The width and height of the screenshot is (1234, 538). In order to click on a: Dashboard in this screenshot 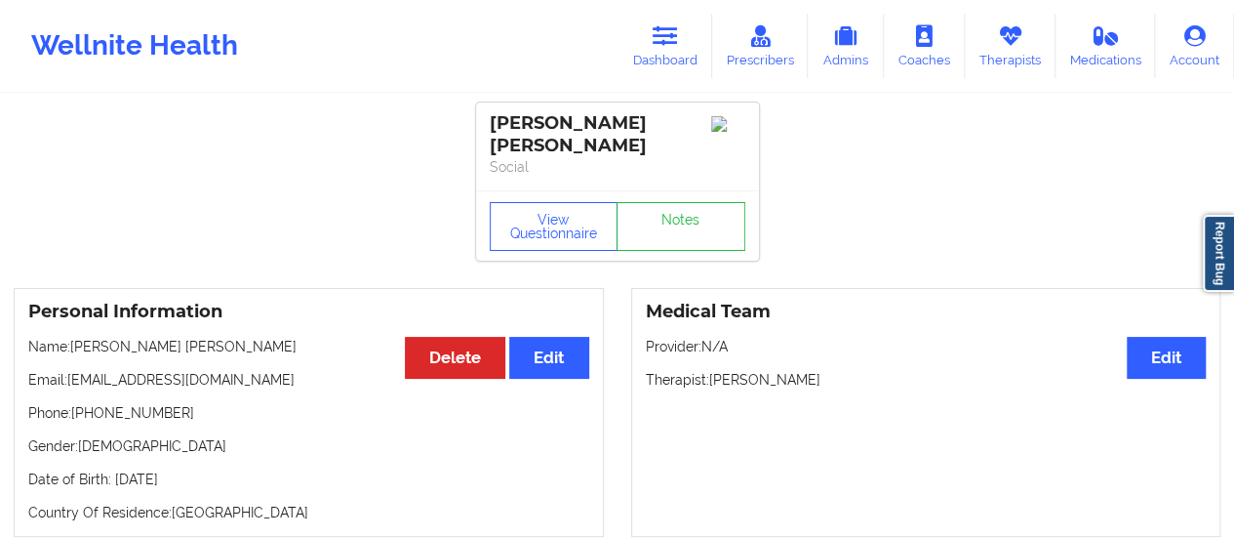, I will do `click(665, 46)`.